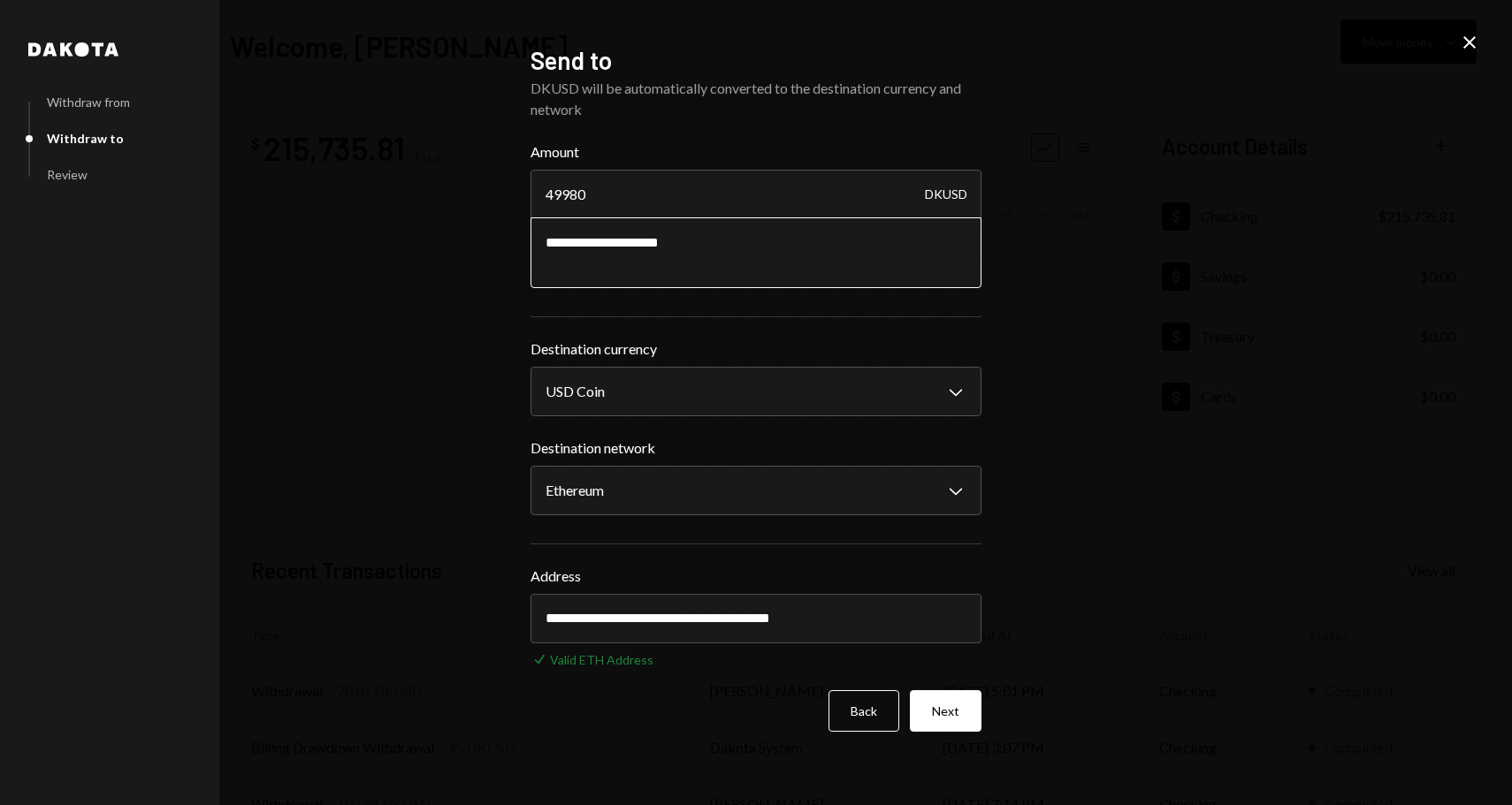 This screenshot has width=1512, height=805. What do you see at coordinates (85, 138) in the screenshot?
I see `div: Withdraw to` at bounding box center [85, 138].